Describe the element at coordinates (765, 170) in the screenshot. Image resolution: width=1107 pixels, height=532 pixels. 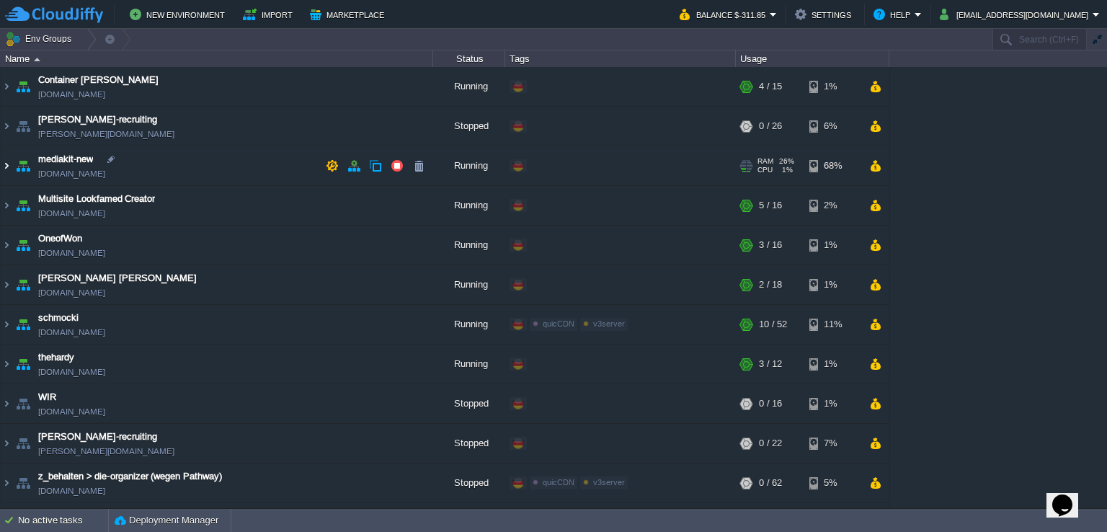
I see `span: CPU` at that location.